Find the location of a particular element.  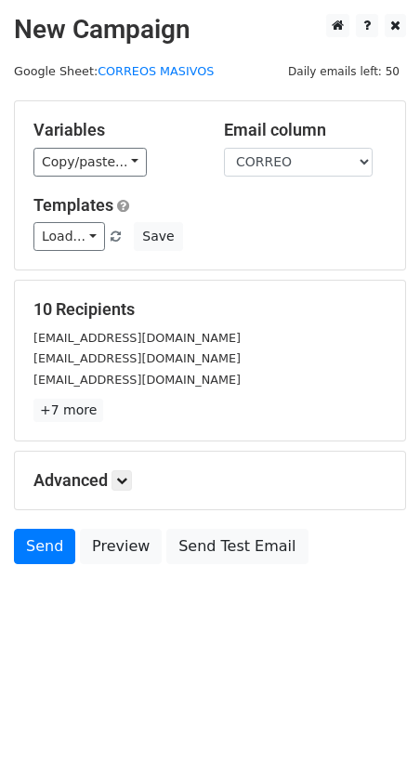

a: Send Test Email is located at coordinates (237, 546).